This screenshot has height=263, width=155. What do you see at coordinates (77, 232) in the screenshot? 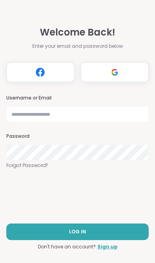
I see `span: LOG IN` at bounding box center [77, 232].